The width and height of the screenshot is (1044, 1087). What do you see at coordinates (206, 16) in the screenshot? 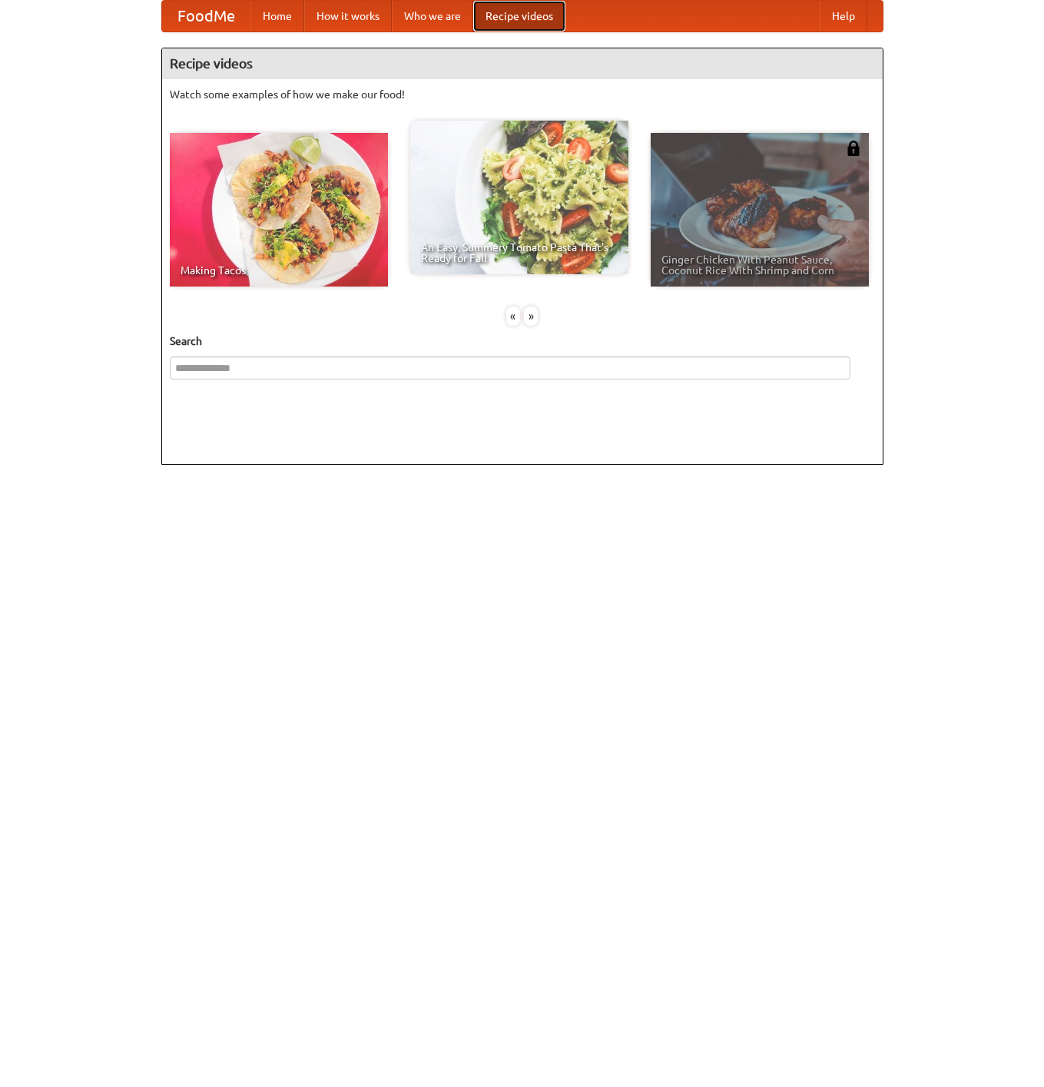
I see `a: FoodMe` at bounding box center [206, 16].